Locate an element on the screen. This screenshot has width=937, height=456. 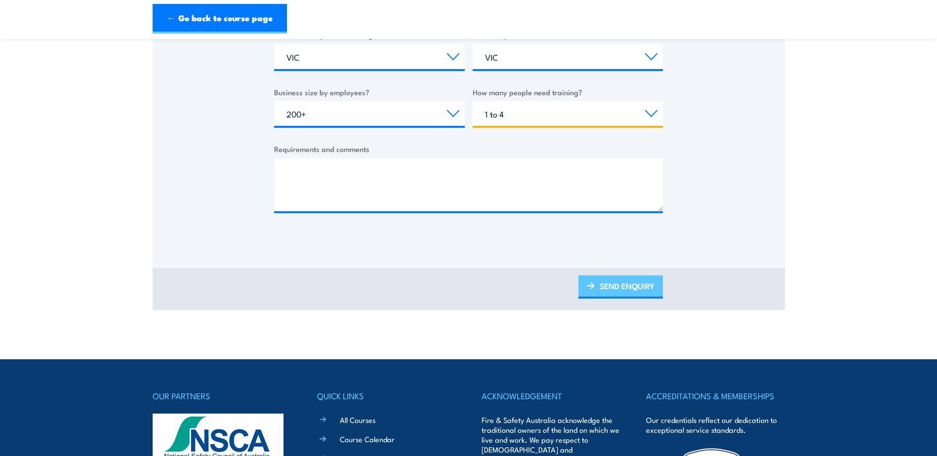
h4: QUICK LINKS is located at coordinates (386, 396).